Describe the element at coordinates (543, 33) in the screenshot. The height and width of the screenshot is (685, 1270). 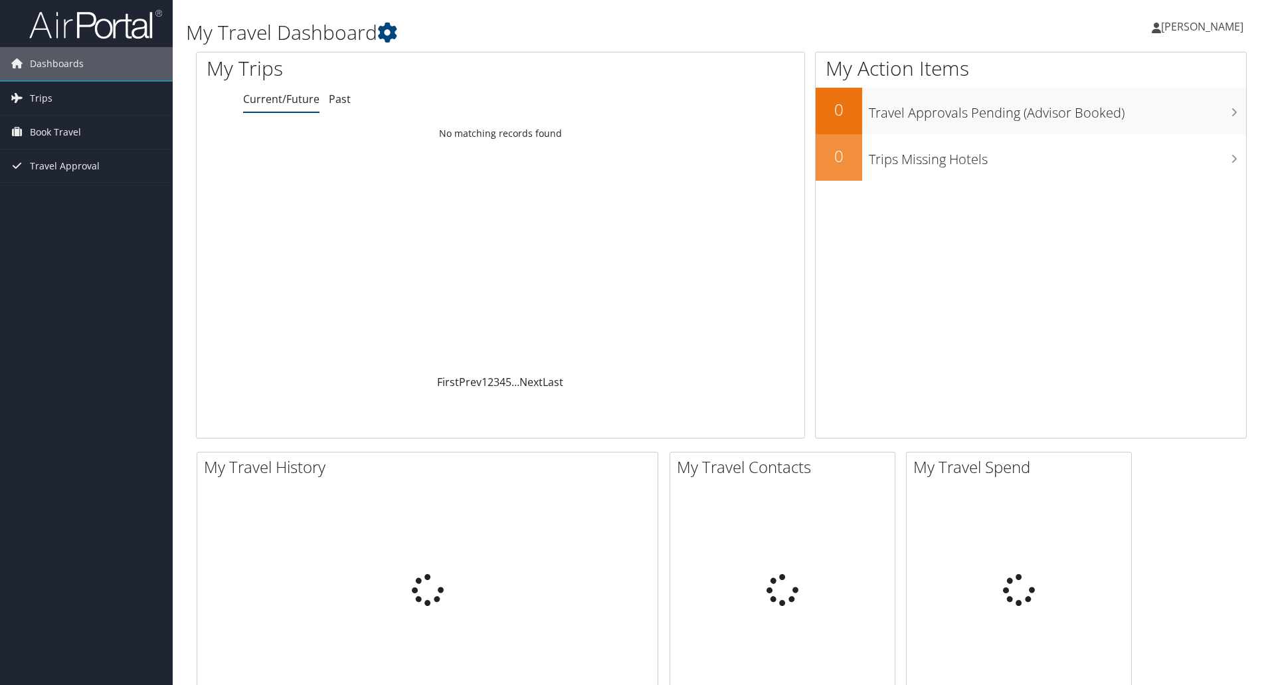
I see `h1: My Travel Dashboard` at that location.